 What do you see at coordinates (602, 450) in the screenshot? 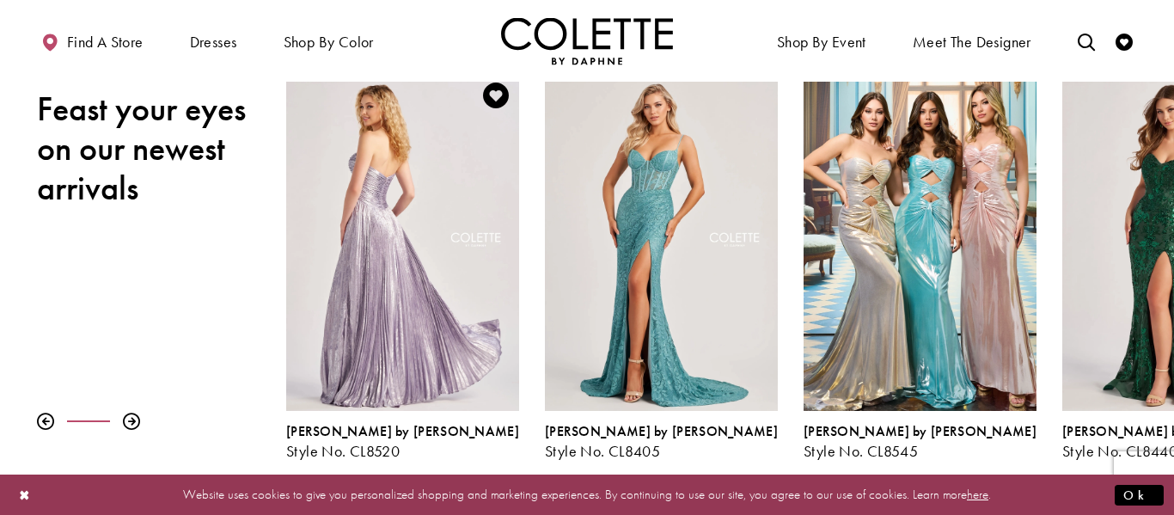
I see `span: Style No. CL8405` at bounding box center [602, 450].